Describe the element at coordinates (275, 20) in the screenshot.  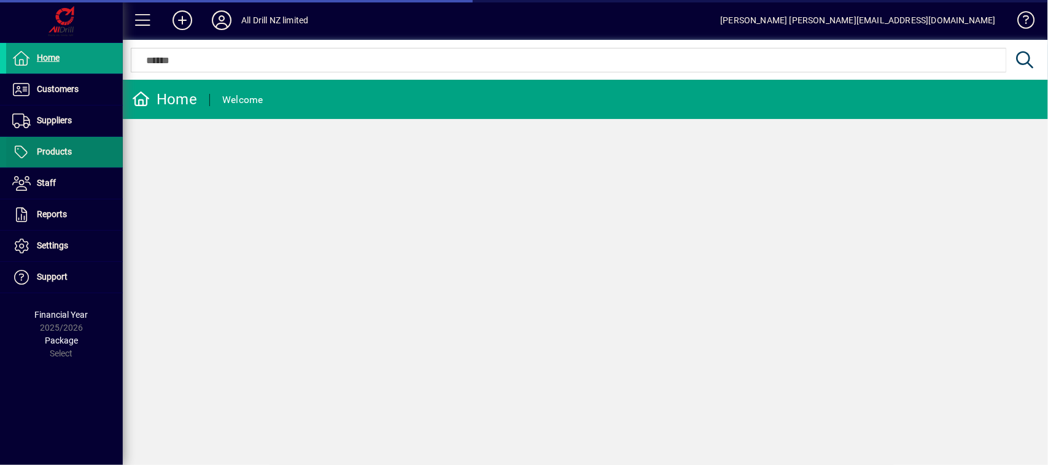
I see `div: All Drill NZ limited` at that location.